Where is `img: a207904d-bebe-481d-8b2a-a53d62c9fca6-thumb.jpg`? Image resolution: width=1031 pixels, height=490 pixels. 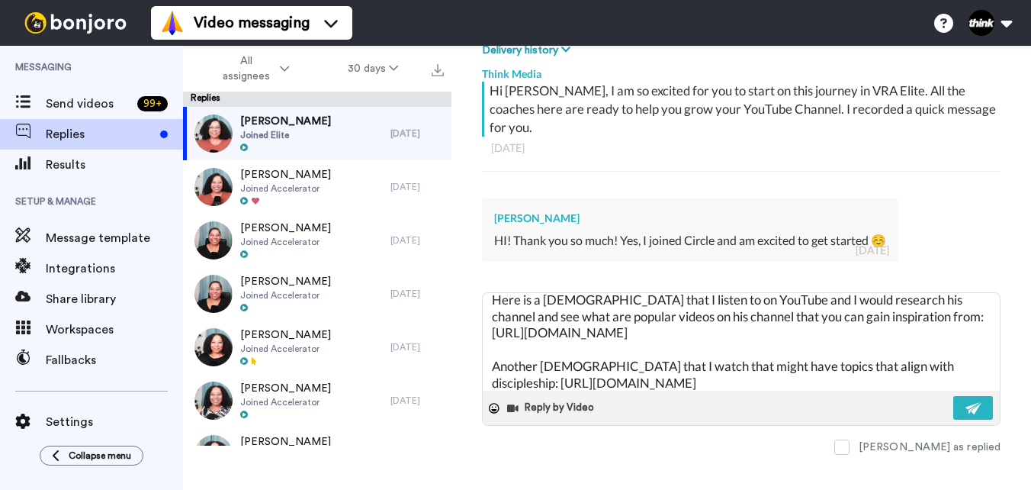
img: a207904d-bebe-481d-8b2a-a53d62c9fca6-thumb.jpg is located at coordinates (214, 454).